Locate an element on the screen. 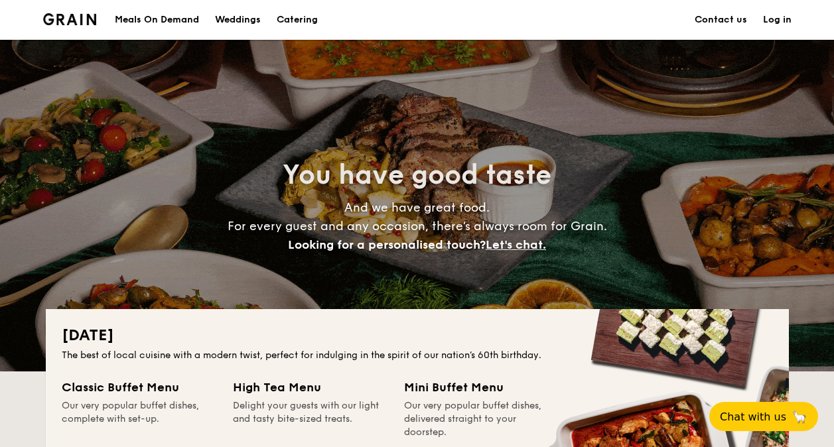  div: The best of local cuisine with a modern twist, perfect for indulging in the spirit of our nation’... is located at coordinates (417, 356).